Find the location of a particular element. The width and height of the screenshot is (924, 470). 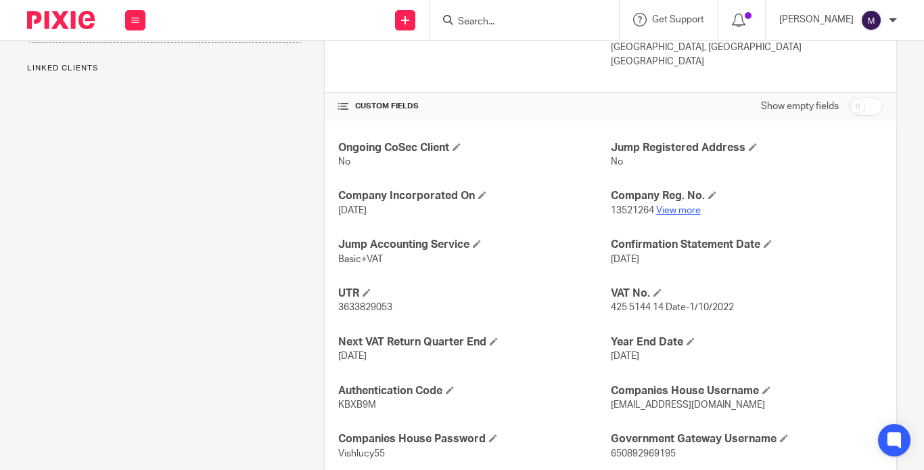

h4: Company Incorporated On is located at coordinates (474, 196).